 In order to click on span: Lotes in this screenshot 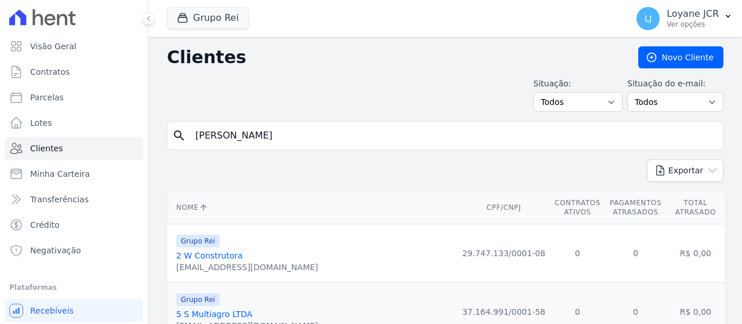, I will do `click(41, 123)`.